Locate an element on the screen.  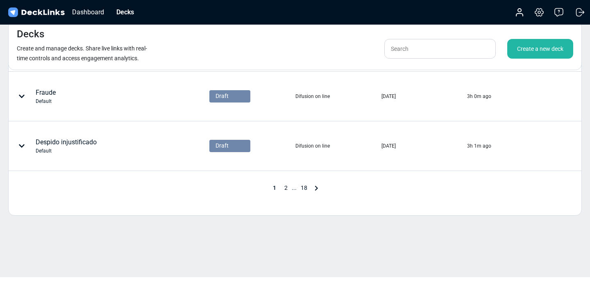
div: 3h 0m ago is located at coordinates (479, 96).